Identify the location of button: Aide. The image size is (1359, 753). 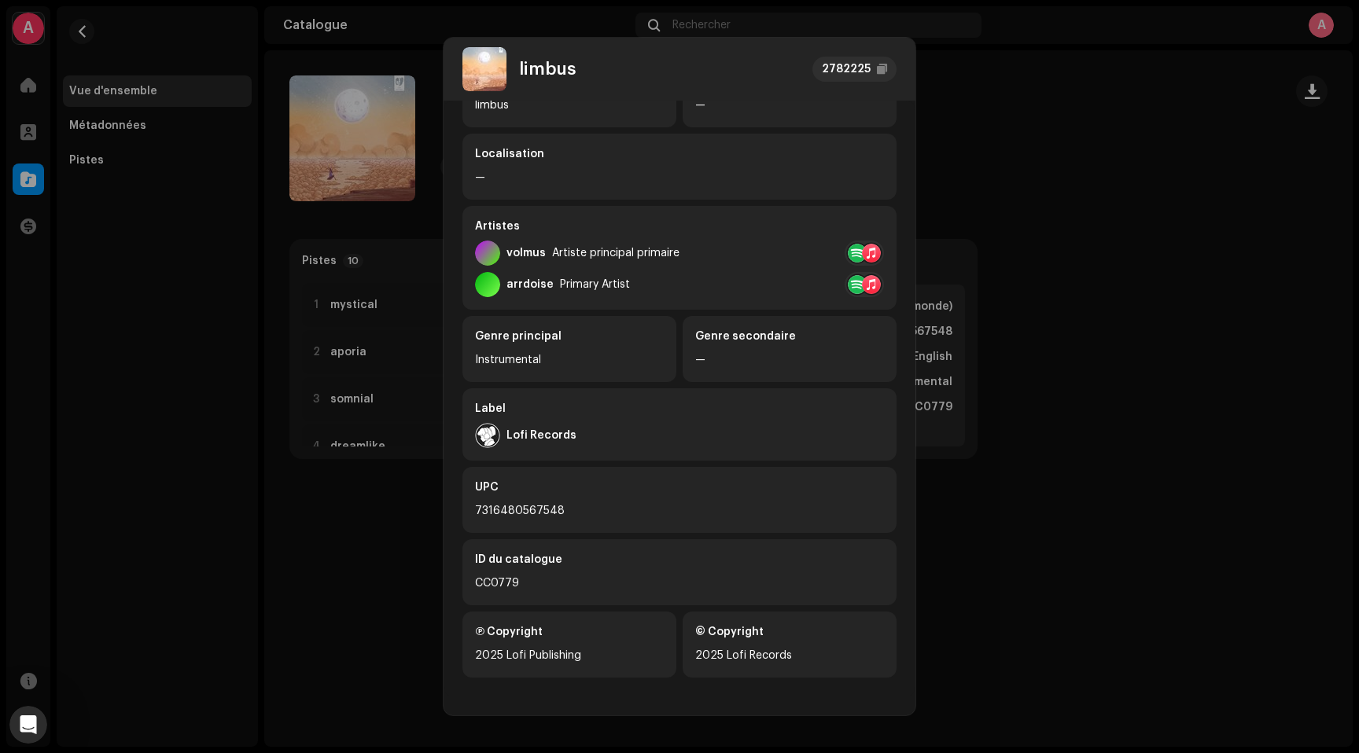
(262, 522).